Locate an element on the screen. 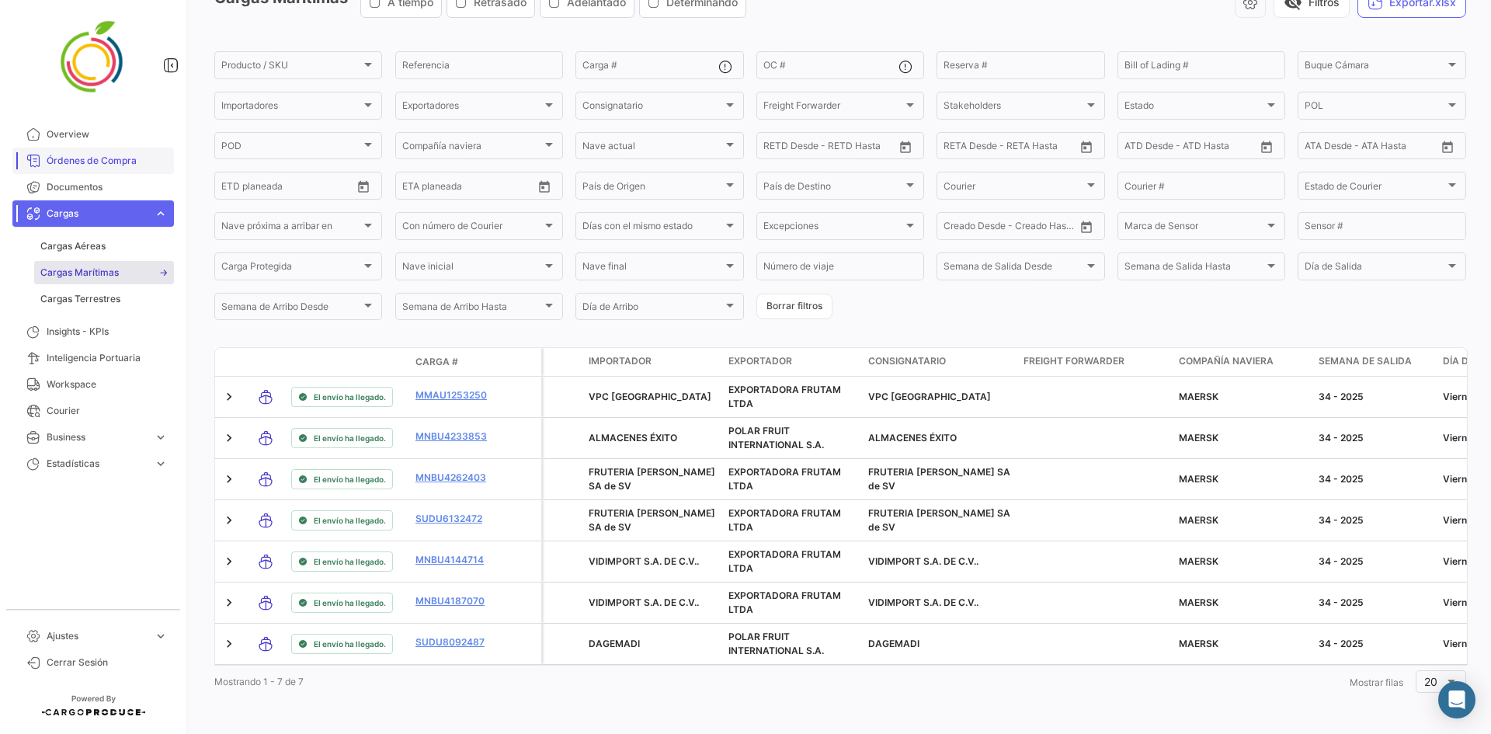  span: Estado de Courier is located at coordinates (1374, 188).